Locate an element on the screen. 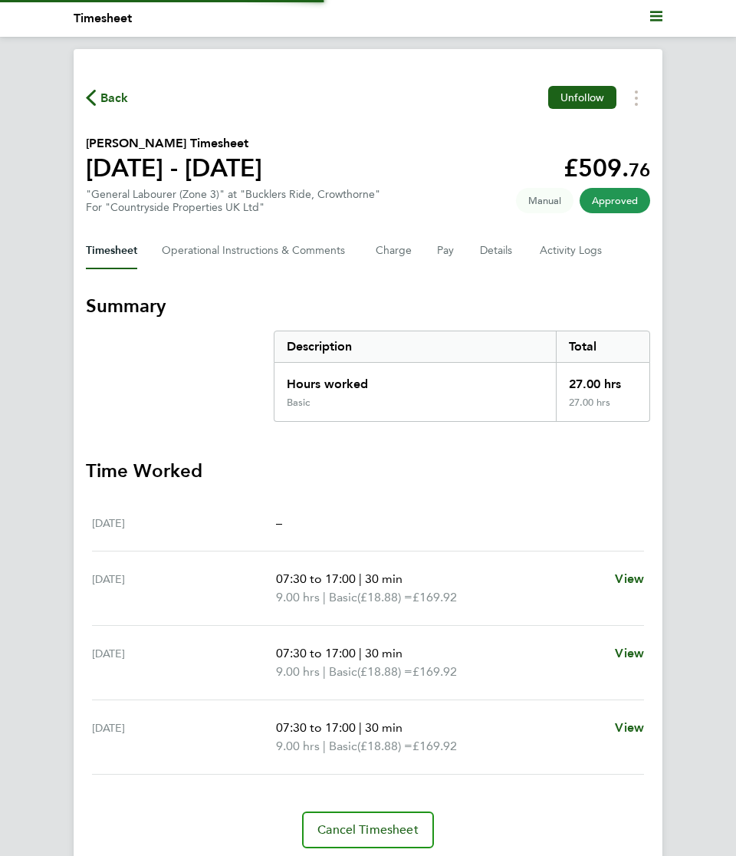  button: Pay is located at coordinates (446, 251).